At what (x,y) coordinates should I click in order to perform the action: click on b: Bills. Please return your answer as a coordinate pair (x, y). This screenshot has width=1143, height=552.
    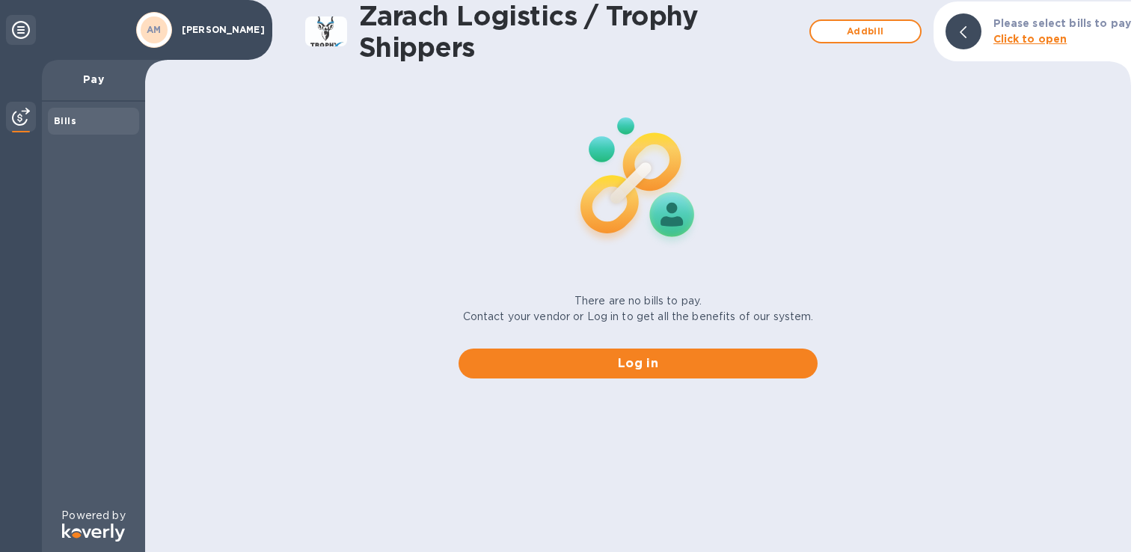
    Looking at the image, I should click on (65, 120).